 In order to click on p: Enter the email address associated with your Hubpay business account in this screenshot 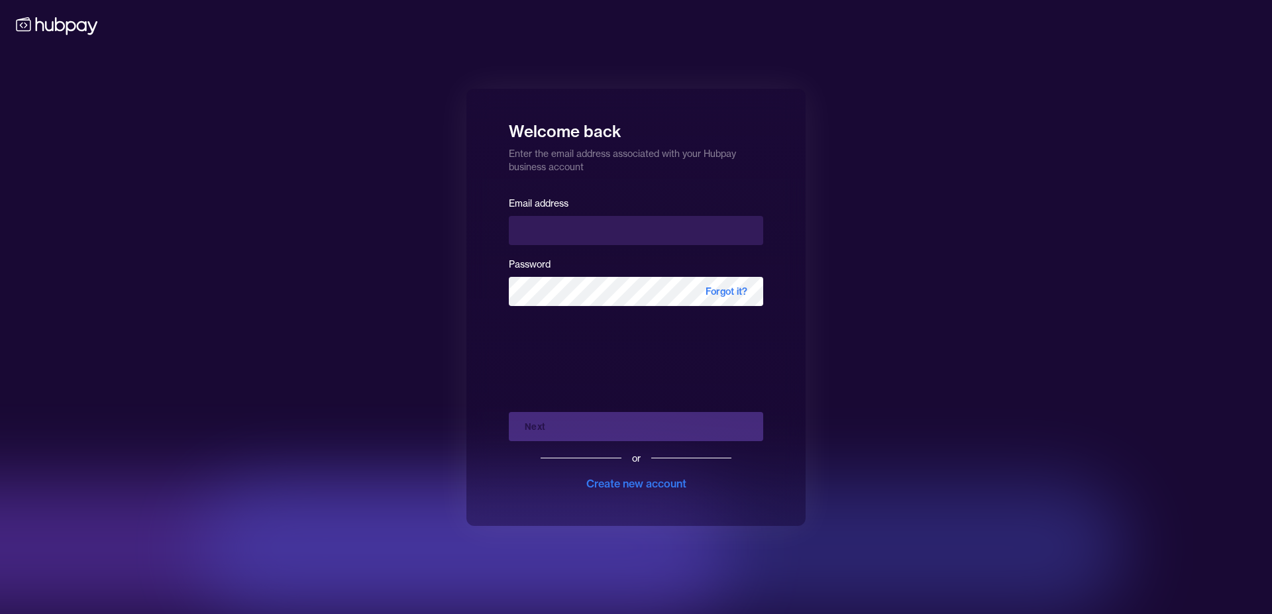, I will do `click(636, 158)`.